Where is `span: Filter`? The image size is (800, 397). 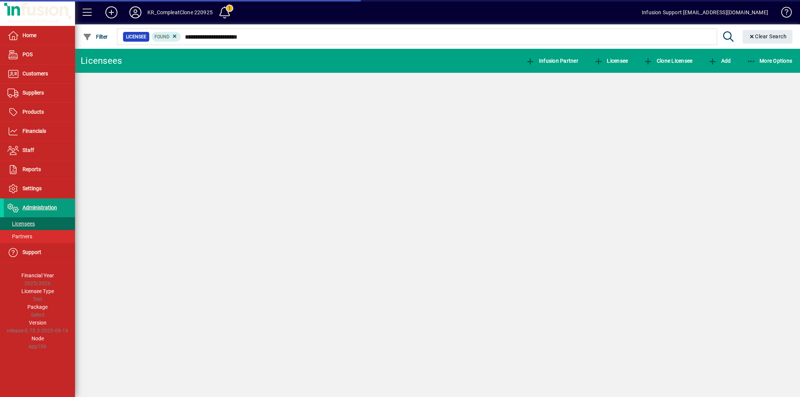
span: Filter is located at coordinates (95, 37).